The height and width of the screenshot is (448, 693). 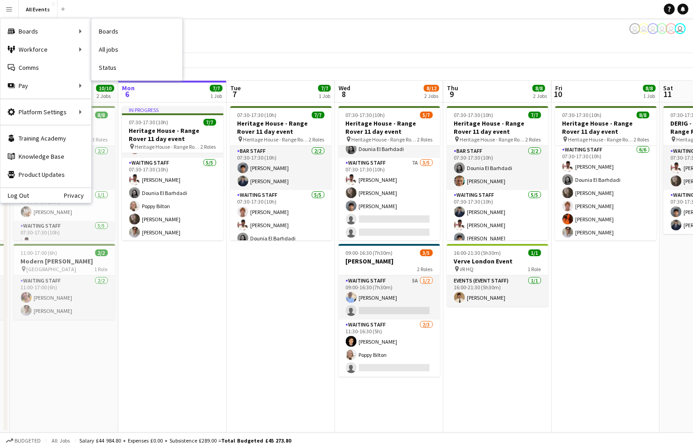 I want to click on a: Boards, so click(x=137, y=31).